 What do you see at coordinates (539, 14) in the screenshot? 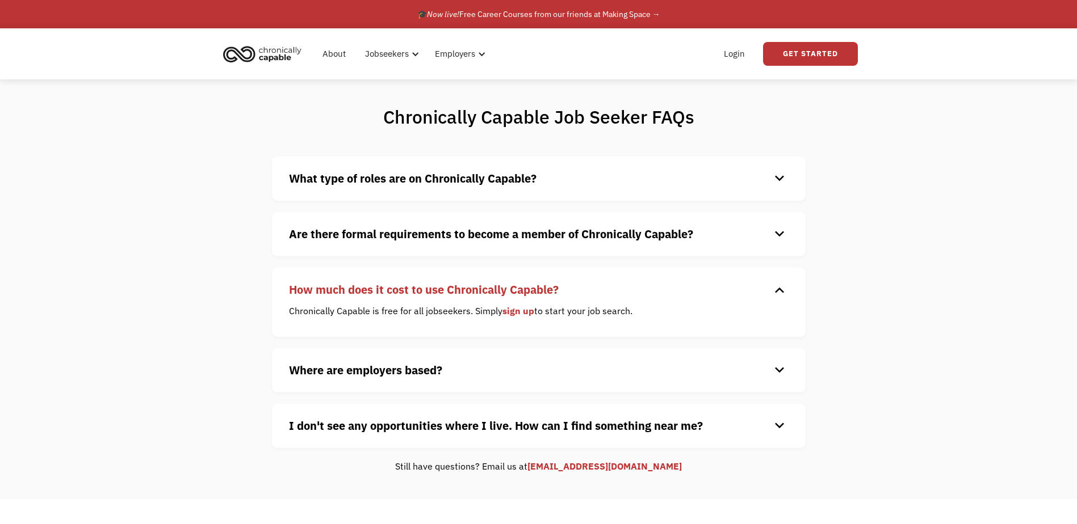
I see `div: 🎓 Free Career Courses from our friends at Making Space →` at bounding box center [539, 14].